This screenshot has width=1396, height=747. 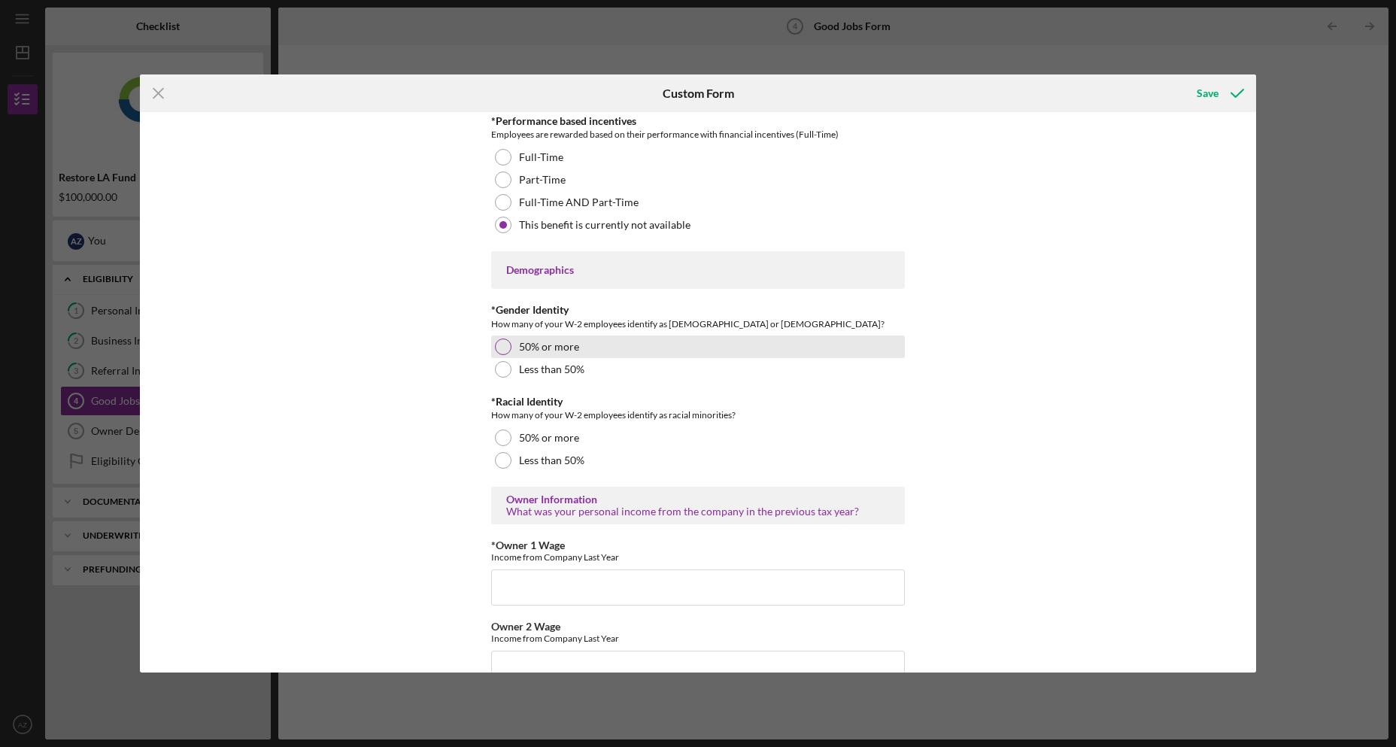 What do you see at coordinates (578, 202) in the screenshot?
I see `label: Full-Time AND Part-Time` at bounding box center [578, 202].